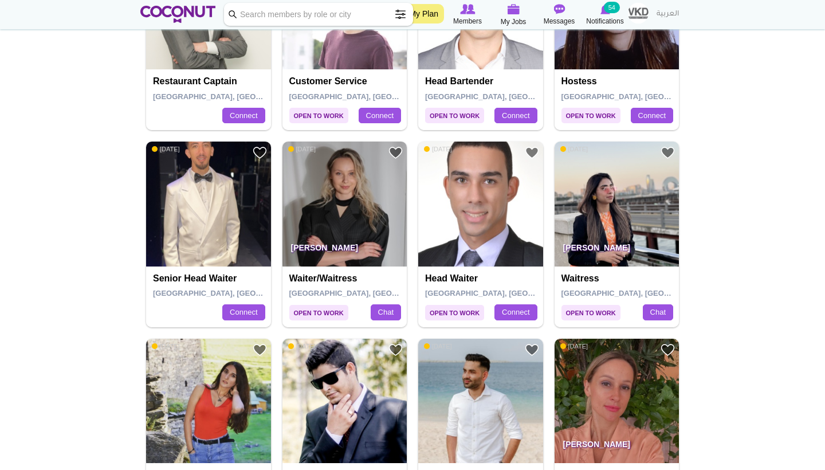 The width and height of the screenshot is (825, 470). What do you see at coordinates (423, 14) in the screenshot?
I see `a: My Plan` at bounding box center [423, 14].